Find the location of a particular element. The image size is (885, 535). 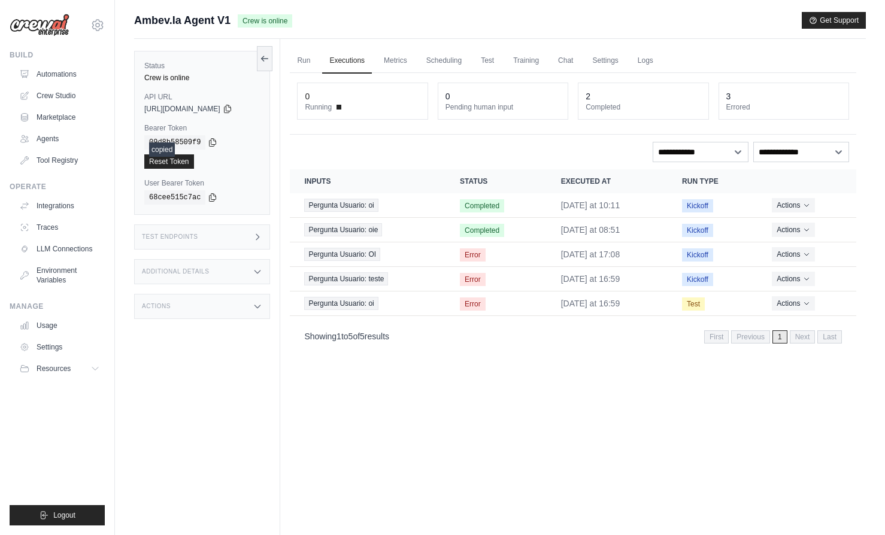

a: LLM Connections is located at coordinates (59, 249).